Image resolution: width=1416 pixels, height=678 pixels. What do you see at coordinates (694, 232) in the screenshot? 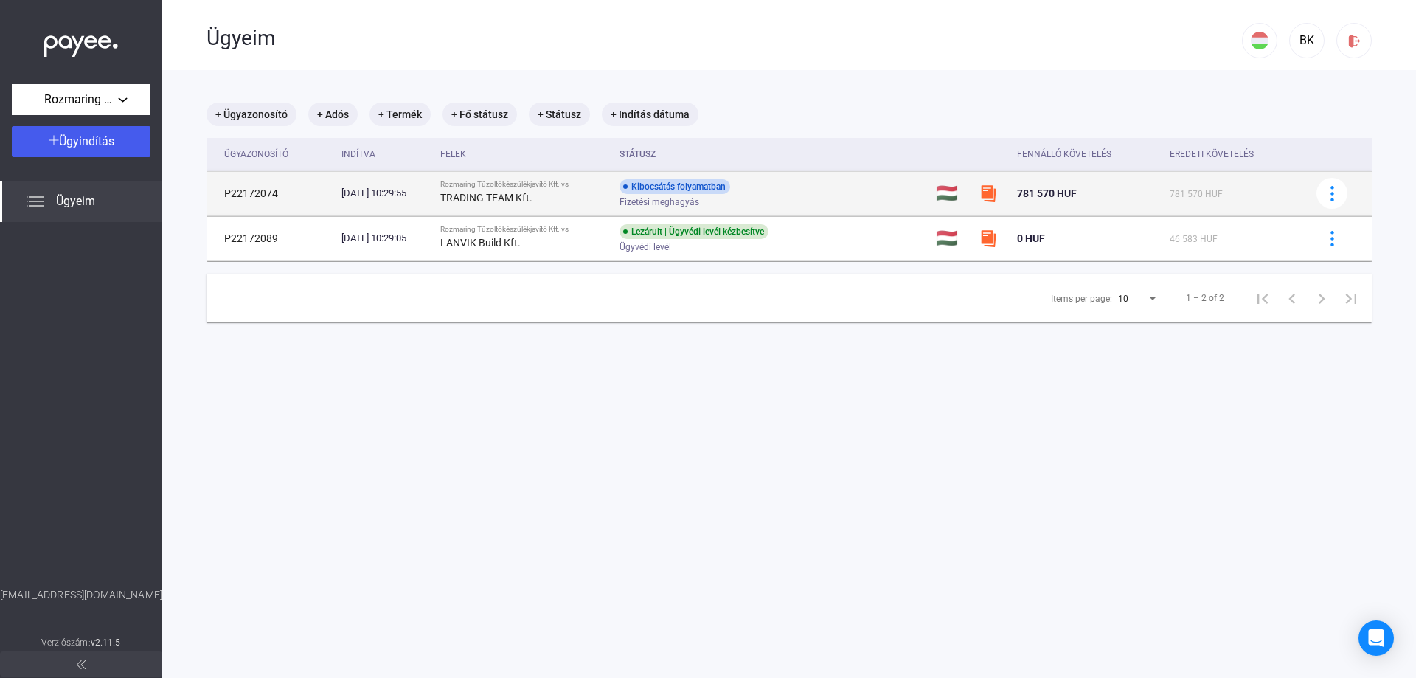
I see `div: Lezárult | Ügyvédi levél kézbesítve` at bounding box center [694, 232].